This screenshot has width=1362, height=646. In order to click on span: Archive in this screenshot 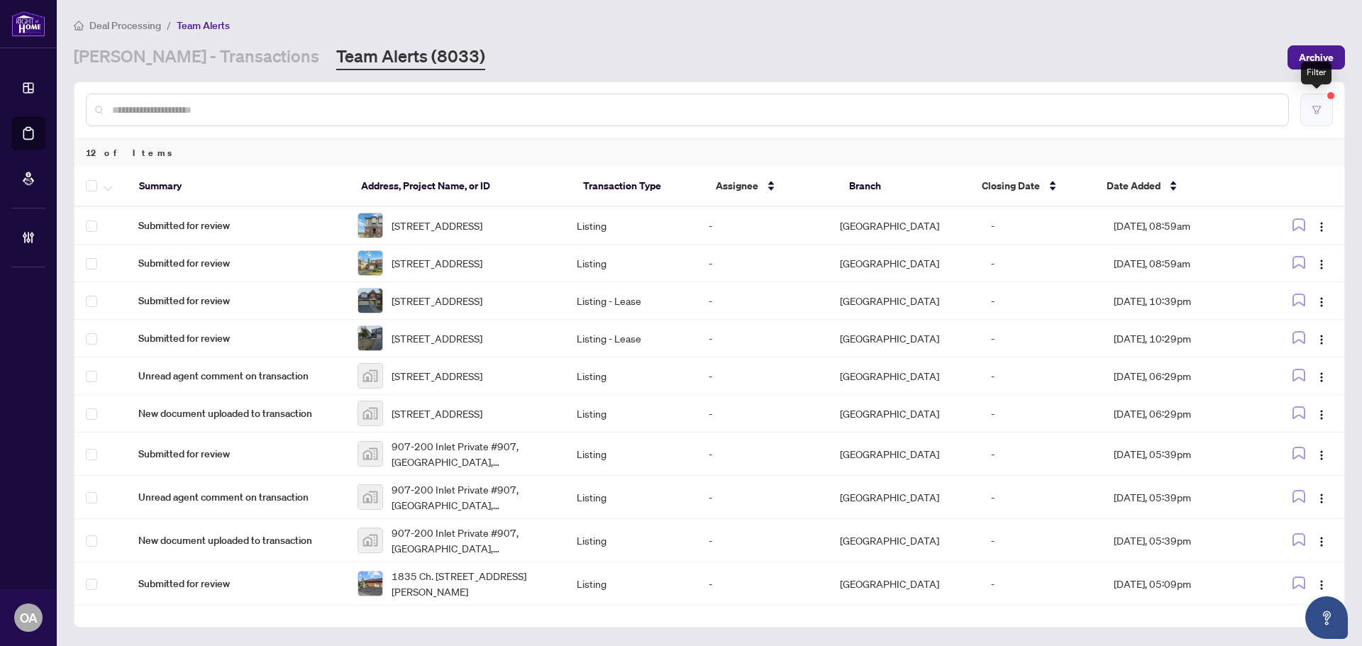, I will do `click(1316, 57)`.